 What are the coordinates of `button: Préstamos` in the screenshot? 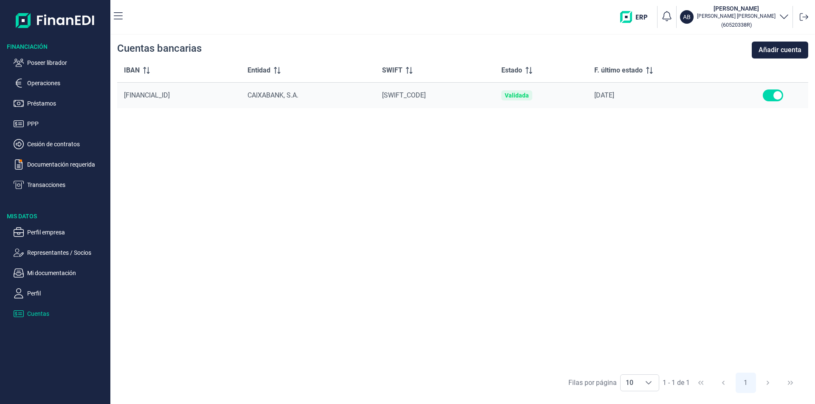 It's located at (60, 104).